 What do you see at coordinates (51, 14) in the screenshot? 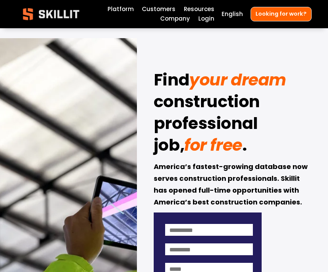
I see `img: Skillit` at bounding box center [51, 14].